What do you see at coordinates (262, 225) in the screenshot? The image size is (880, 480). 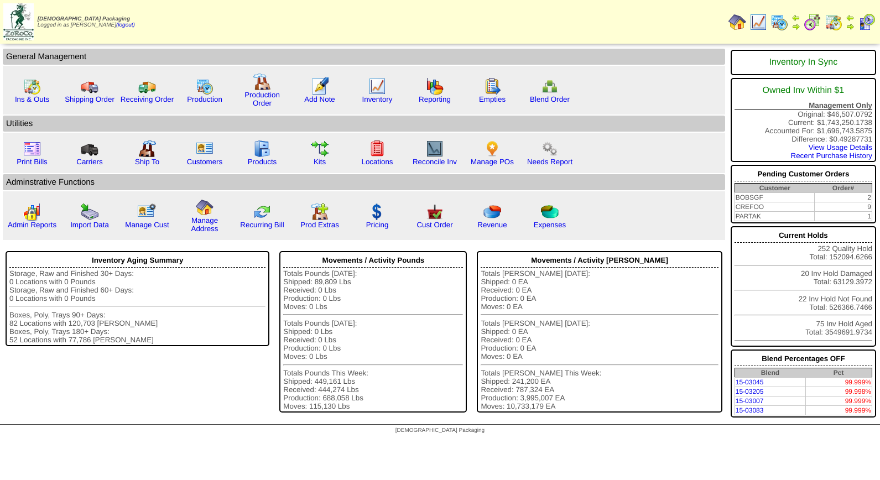 I see `a: Recurring Bill` at bounding box center [262, 225].